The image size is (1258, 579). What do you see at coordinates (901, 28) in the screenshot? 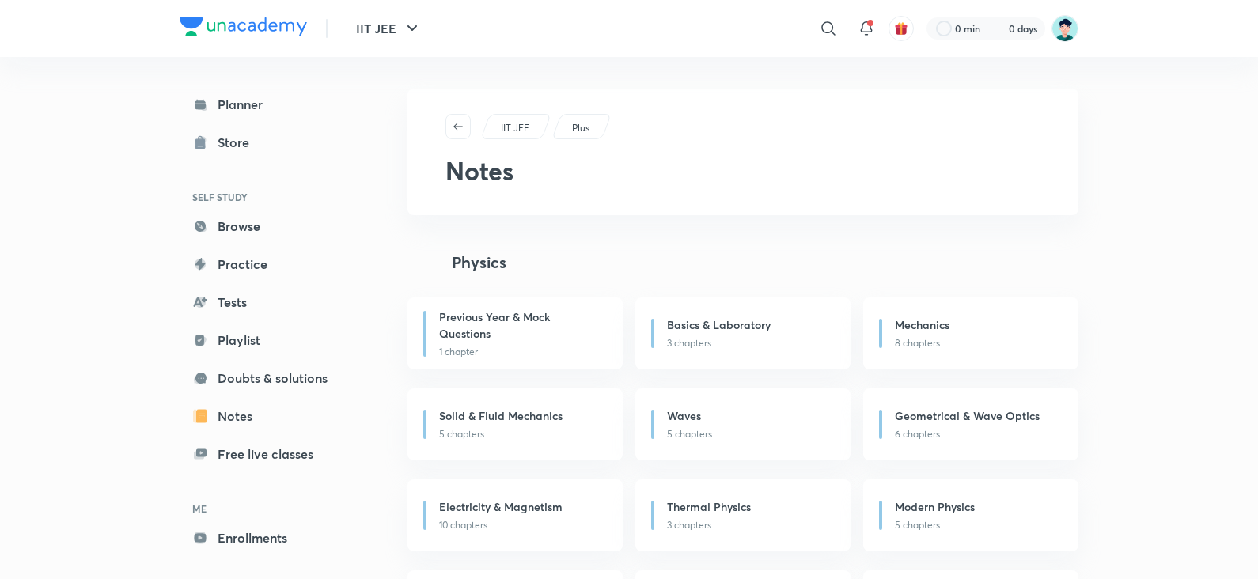
I see `button: avatar` at bounding box center [901, 28].